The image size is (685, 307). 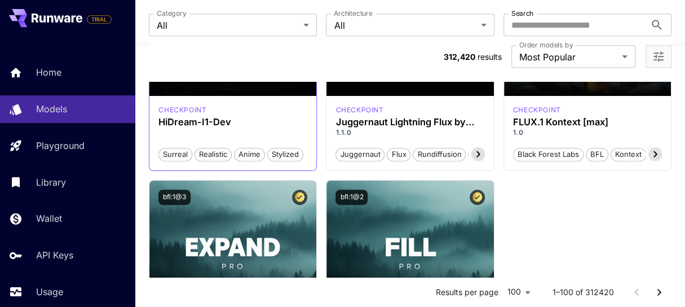 What do you see at coordinates (360, 154) in the screenshot?
I see `button: juggernaut` at bounding box center [360, 154].